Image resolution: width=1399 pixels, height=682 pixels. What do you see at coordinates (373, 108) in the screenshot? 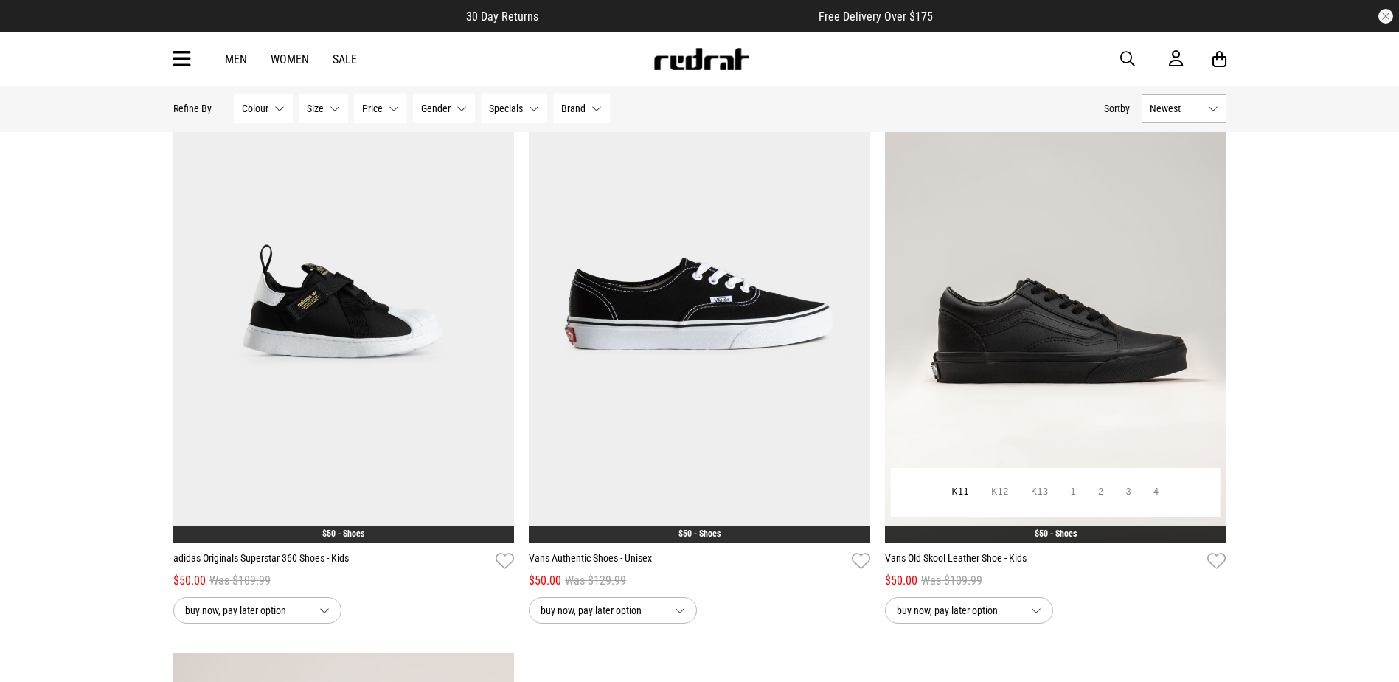
I see `span: Price` at bounding box center [373, 108].